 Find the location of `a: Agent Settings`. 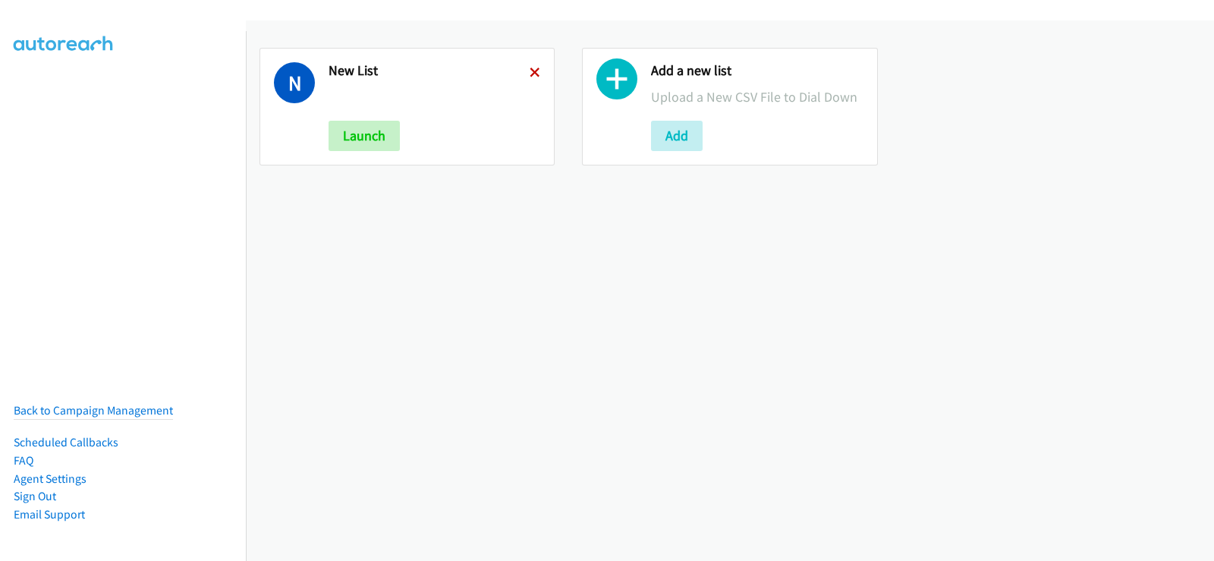

a: Agent Settings is located at coordinates (50, 478).